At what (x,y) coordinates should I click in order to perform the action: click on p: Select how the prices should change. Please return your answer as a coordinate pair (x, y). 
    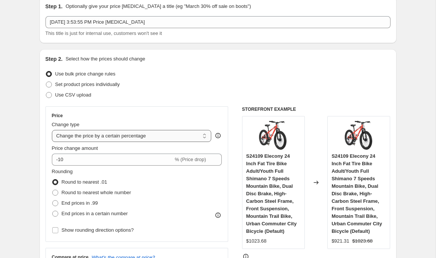
    Looking at the image, I should click on (105, 59).